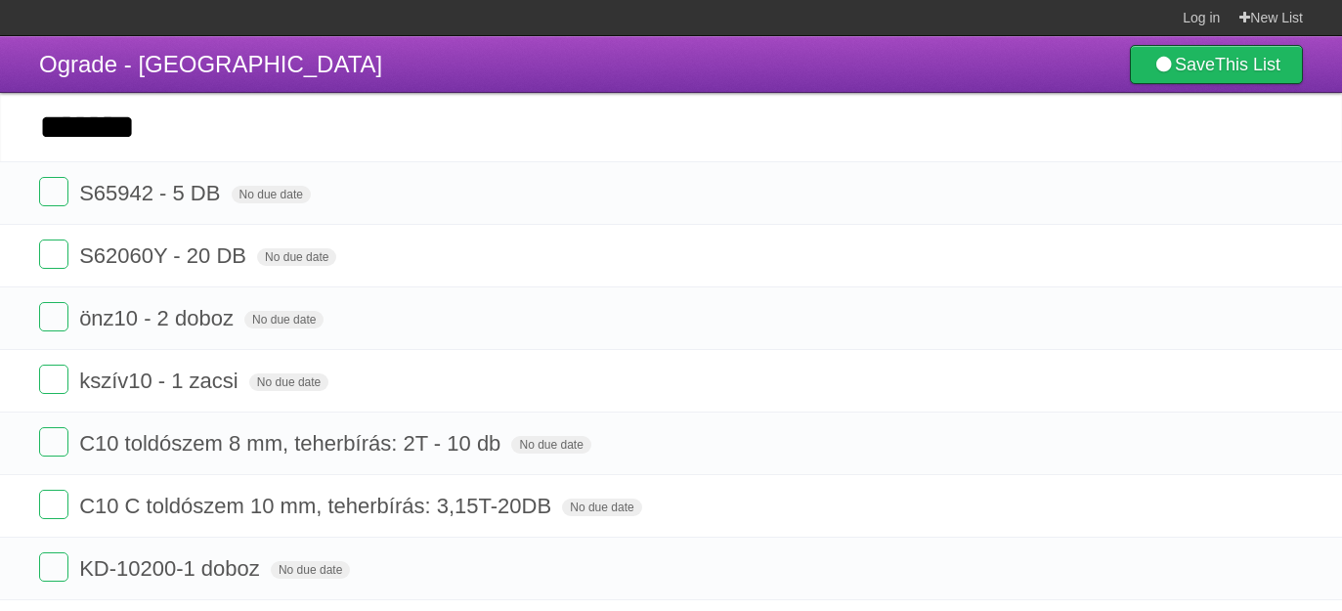 This screenshot has width=1342, height=611. What do you see at coordinates (1247, 65) in the screenshot?
I see `b: This List` at bounding box center [1247, 65].